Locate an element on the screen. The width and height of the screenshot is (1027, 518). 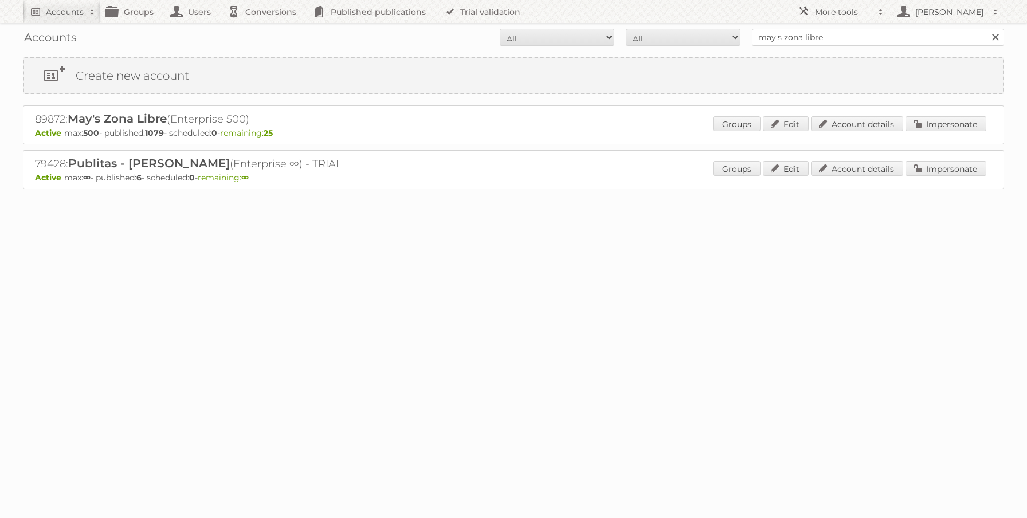
strong: 1079 is located at coordinates (154, 133).